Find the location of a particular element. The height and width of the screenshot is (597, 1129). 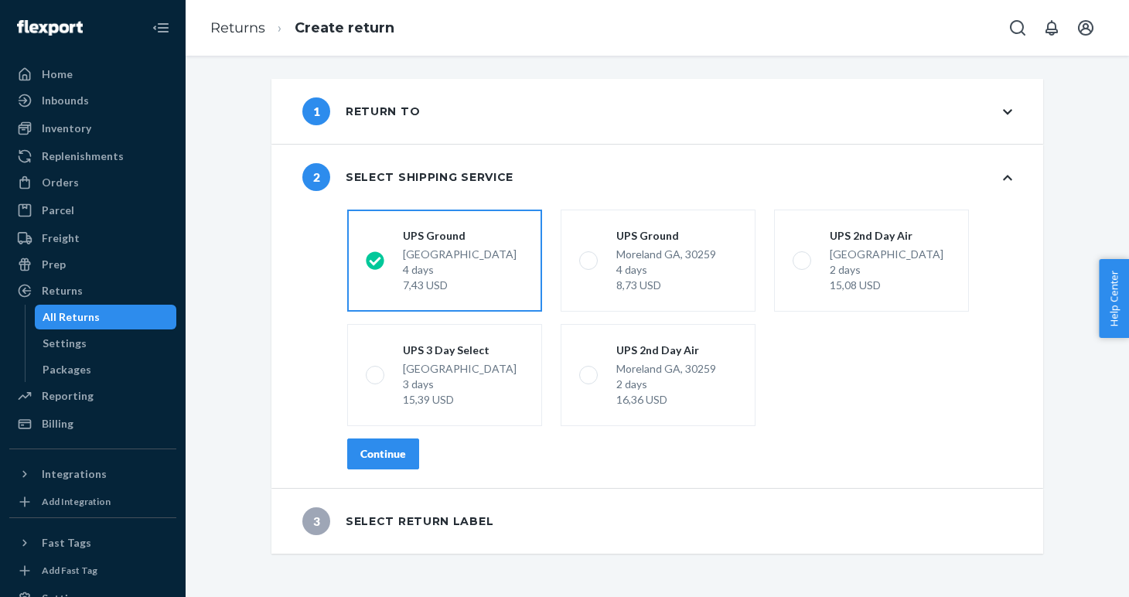

span: 3 is located at coordinates (316, 521).